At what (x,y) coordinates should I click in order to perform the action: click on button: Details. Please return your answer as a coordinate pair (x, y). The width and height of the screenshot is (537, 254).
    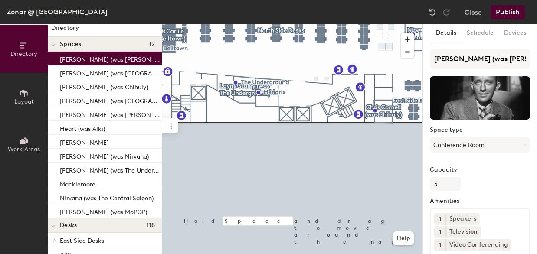
    Looking at the image, I should click on (446, 33).